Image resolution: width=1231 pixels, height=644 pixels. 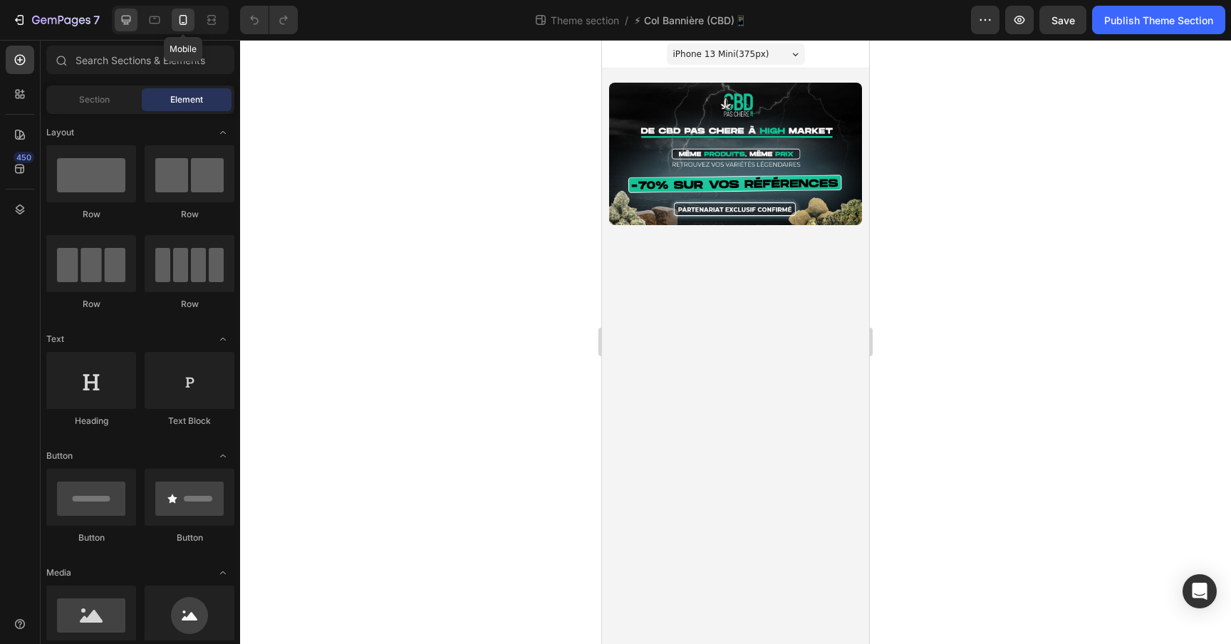 What do you see at coordinates (585, 20) in the screenshot?
I see `span: Theme section` at bounding box center [585, 20].